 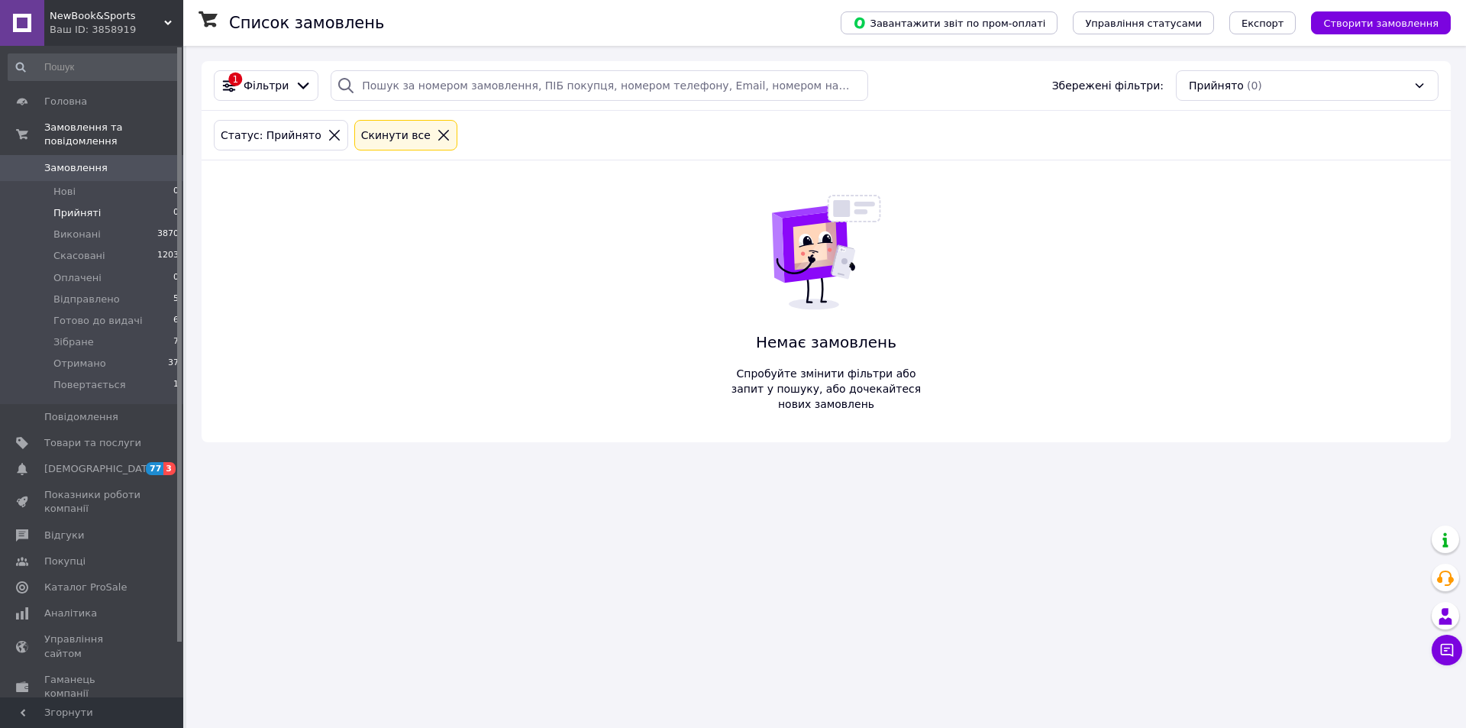 What do you see at coordinates (65, 561) in the screenshot?
I see `span: Покупці` at bounding box center [65, 561].